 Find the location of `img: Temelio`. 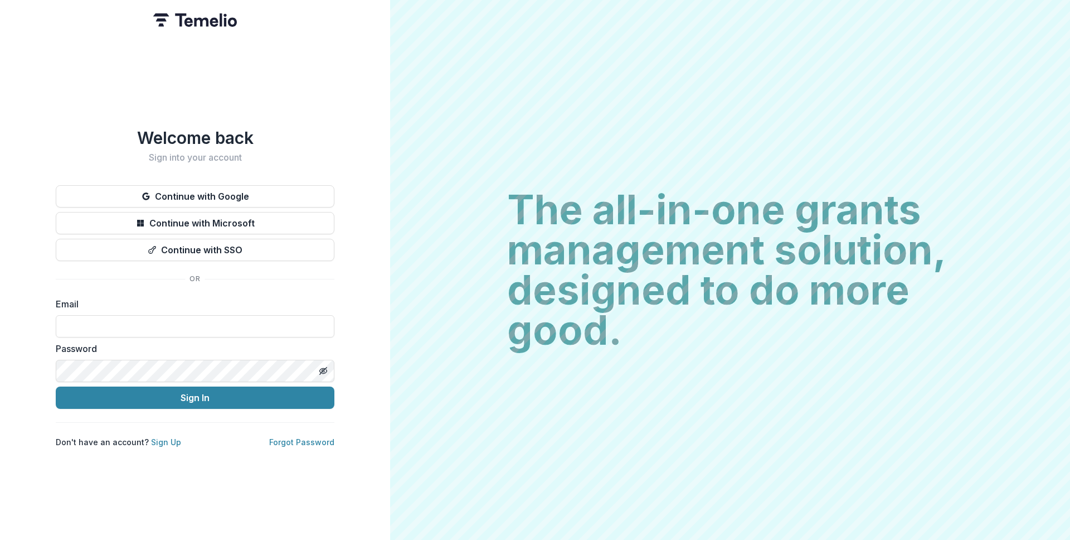

img: Temelio is located at coordinates (195, 20).